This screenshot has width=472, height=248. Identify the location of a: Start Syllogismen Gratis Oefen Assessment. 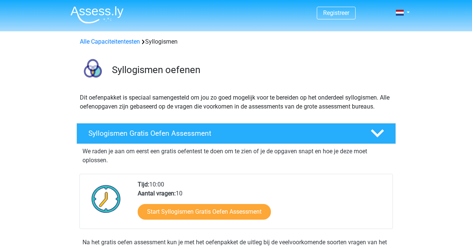
(204, 212).